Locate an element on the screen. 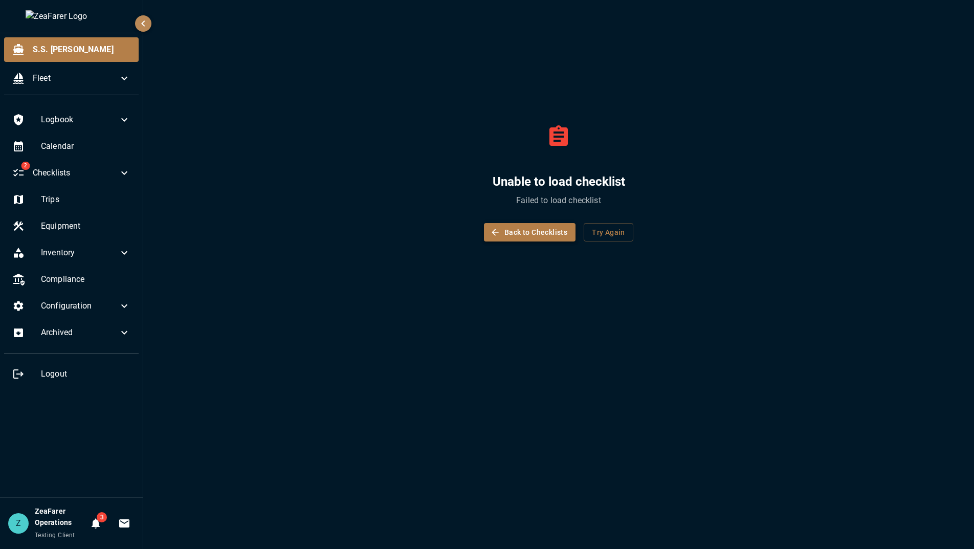 This screenshot has height=549, width=974. div: 2Checklists is located at coordinates (71, 173).